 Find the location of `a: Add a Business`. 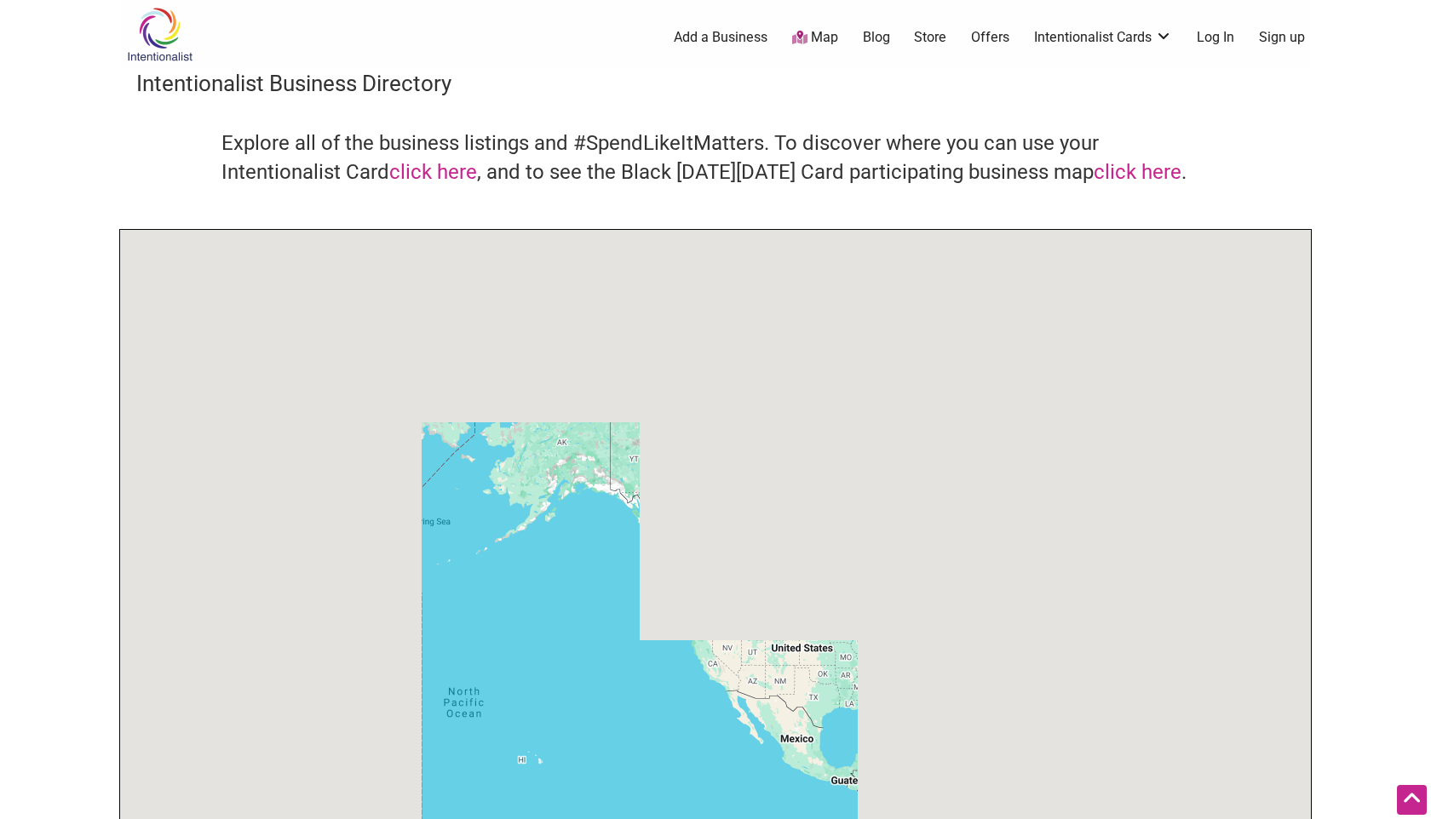

a: Add a Business is located at coordinates (721, 37).